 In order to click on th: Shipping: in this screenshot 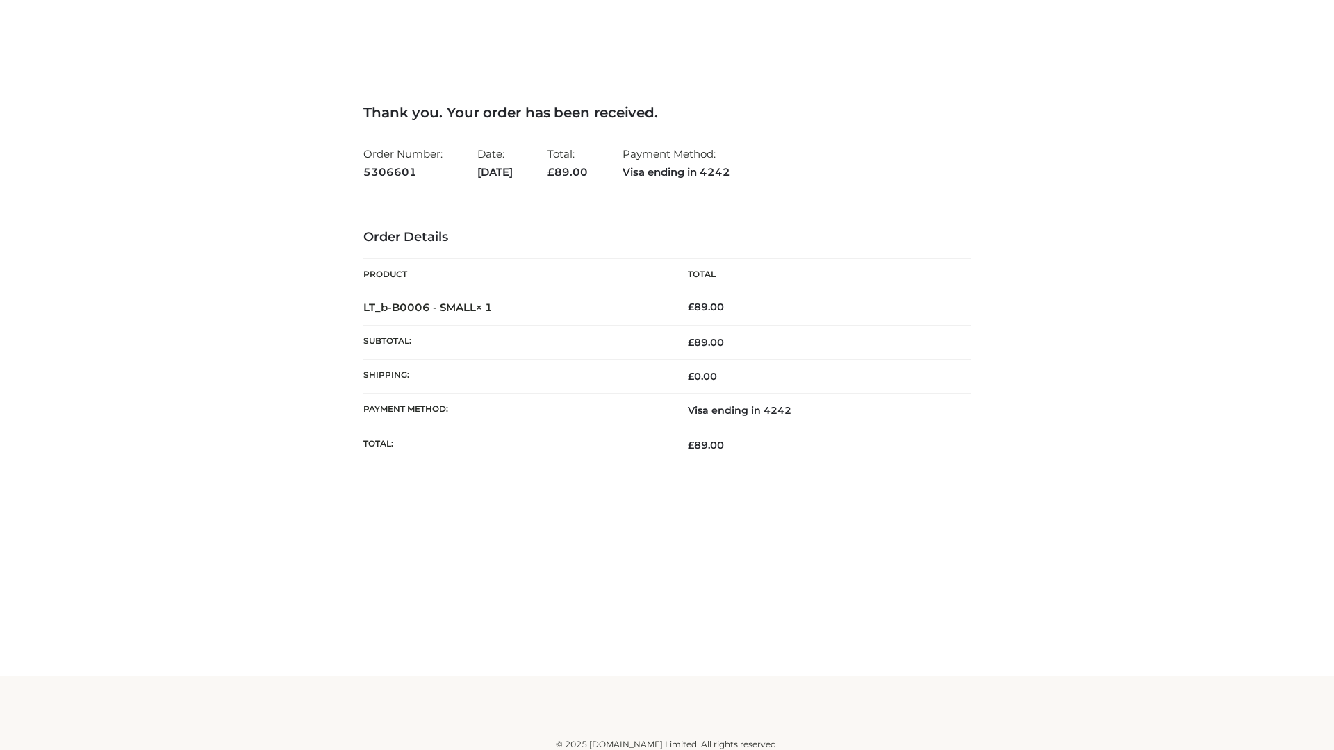, I will do `click(515, 377)`.